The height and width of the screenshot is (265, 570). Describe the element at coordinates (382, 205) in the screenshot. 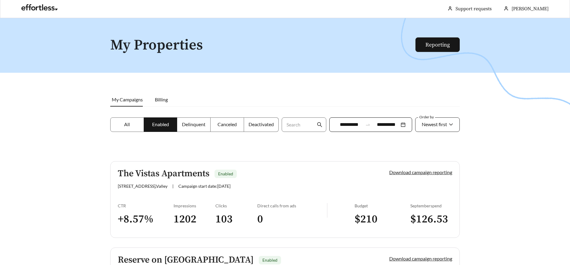

I see `div: Budget` at that location.